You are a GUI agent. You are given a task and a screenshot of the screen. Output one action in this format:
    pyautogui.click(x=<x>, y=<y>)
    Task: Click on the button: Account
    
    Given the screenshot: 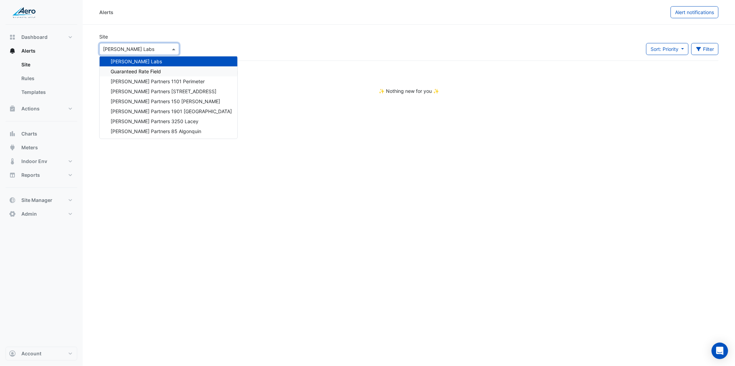 What is the action you would take?
    pyautogui.click(x=41, y=354)
    